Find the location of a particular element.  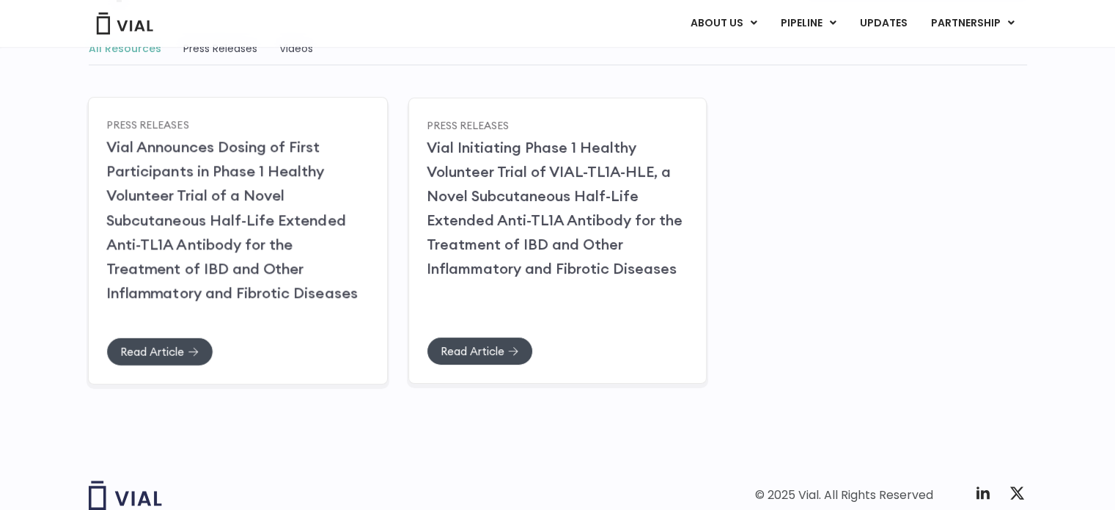

a: ABOUT USMenu Toggle is located at coordinates (723, 23).